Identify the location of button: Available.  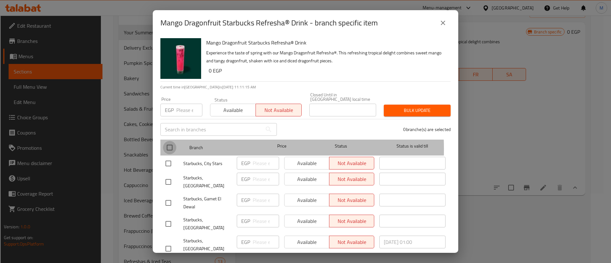
(233, 110).